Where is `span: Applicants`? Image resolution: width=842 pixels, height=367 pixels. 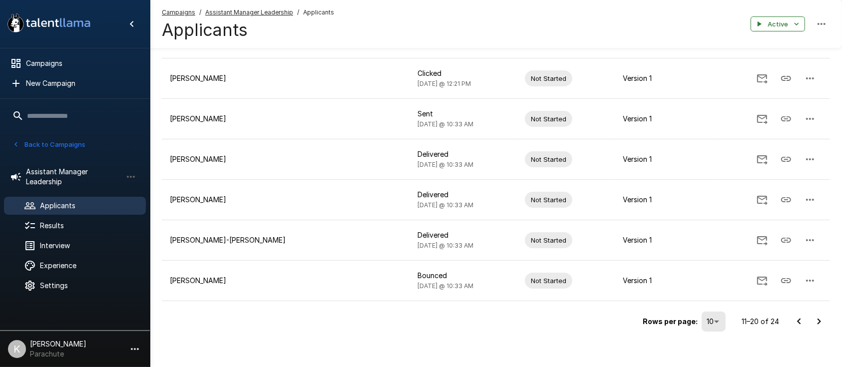 span: Applicants is located at coordinates (318, 12).